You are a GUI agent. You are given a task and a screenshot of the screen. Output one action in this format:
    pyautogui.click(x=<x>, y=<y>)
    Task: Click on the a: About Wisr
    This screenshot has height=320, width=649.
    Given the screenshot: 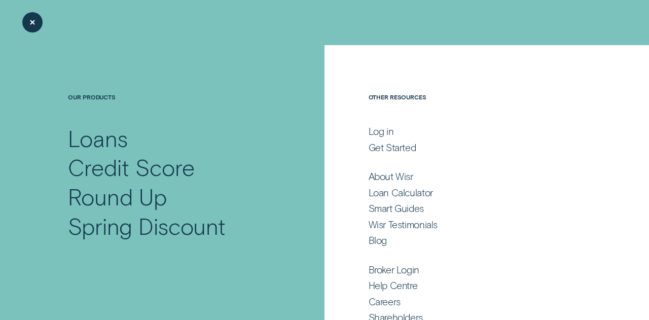 What is the action you would take?
    pyautogui.click(x=474, y=176)
    